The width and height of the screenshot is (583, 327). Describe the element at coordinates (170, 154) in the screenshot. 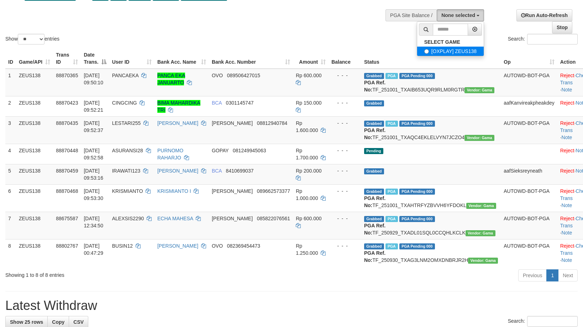

I see `a: PURNOMO RAHARJO` at that location.